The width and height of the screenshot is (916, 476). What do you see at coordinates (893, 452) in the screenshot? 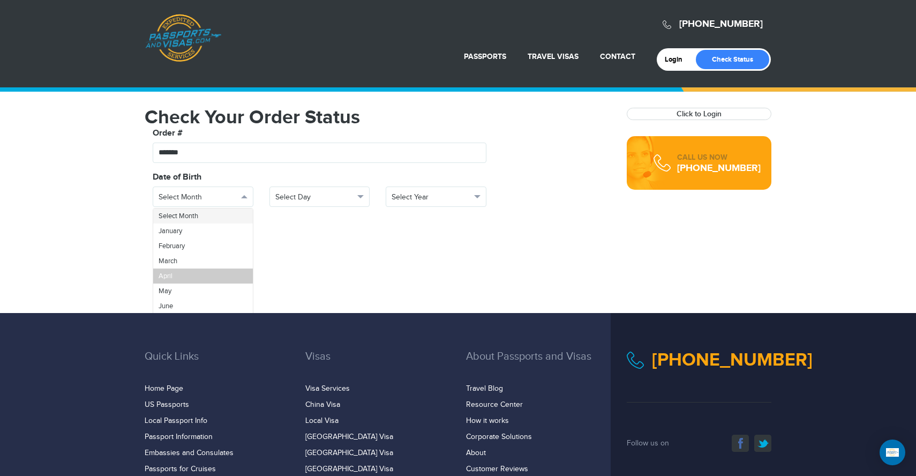
I see `div: Open Intercom Messenger` at bounding box center [893, 452].